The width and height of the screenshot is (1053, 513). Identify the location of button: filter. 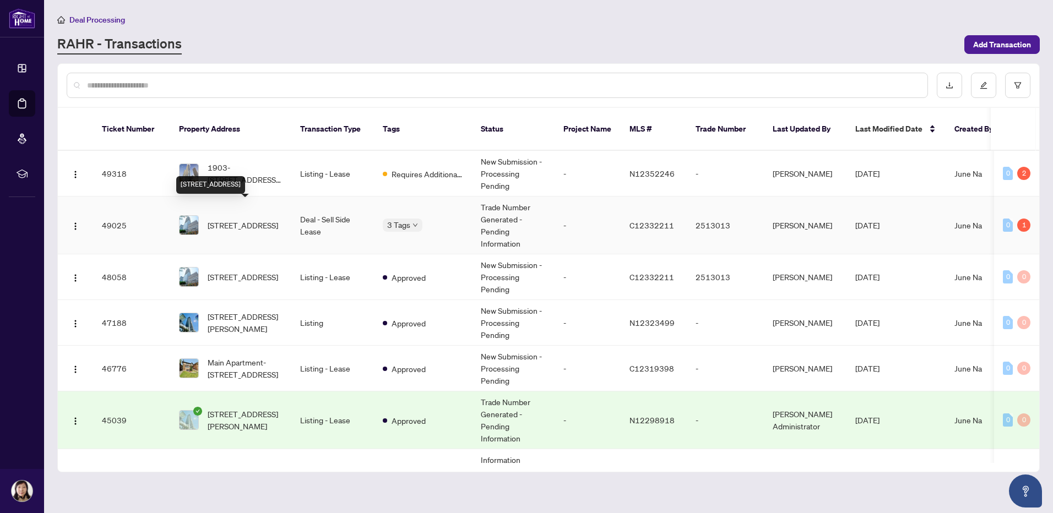
(1018, 85).